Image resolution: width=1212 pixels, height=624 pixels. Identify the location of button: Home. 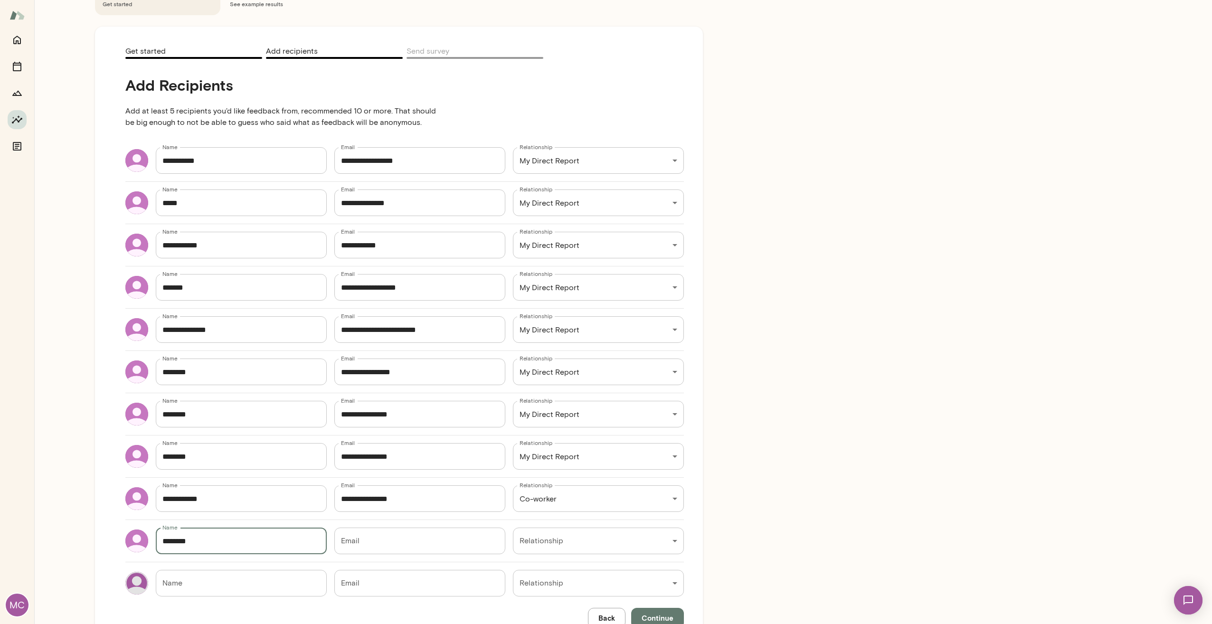
(17, 40).